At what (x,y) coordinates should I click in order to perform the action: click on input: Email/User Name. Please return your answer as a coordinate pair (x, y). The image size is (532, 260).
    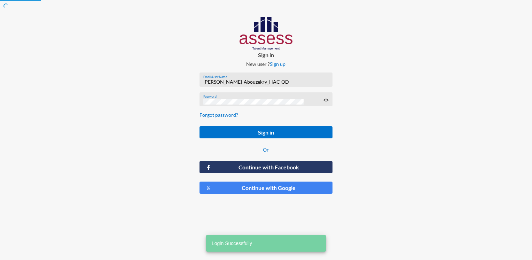
    Looking at the image, I should click on (266, 82).